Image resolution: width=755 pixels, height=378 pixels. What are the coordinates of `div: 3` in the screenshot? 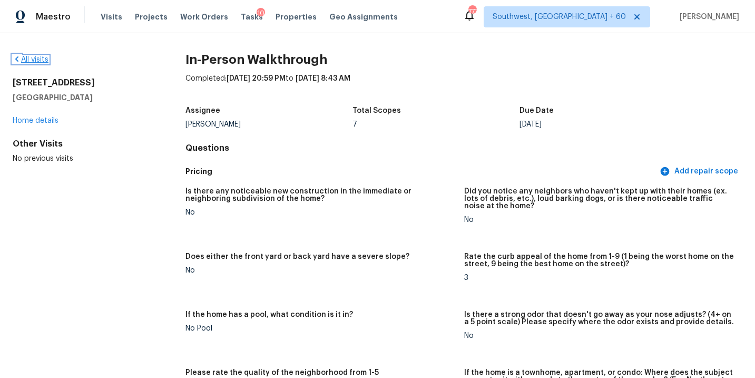 It's located at (599, 278).